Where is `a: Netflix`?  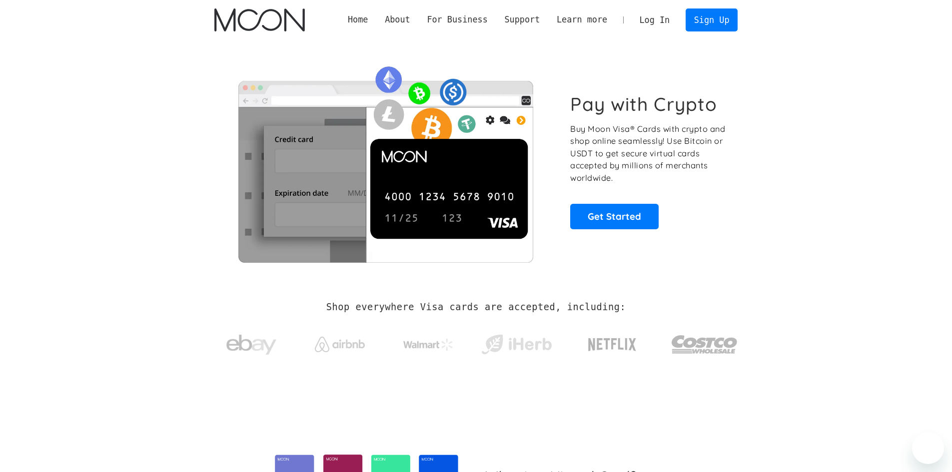
a: Netflix is located at coordinates (612, 342).